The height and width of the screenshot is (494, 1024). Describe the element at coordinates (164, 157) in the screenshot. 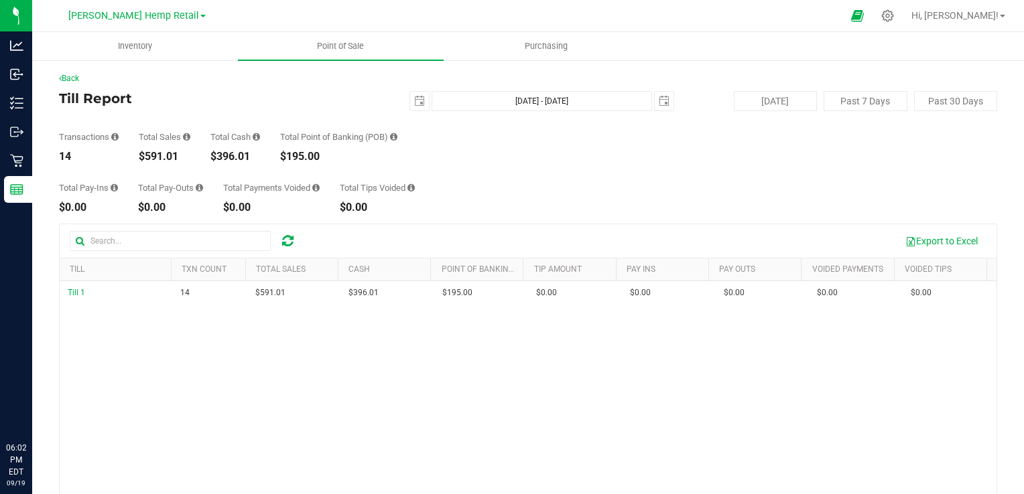

I see `div: $591.01` at that location.